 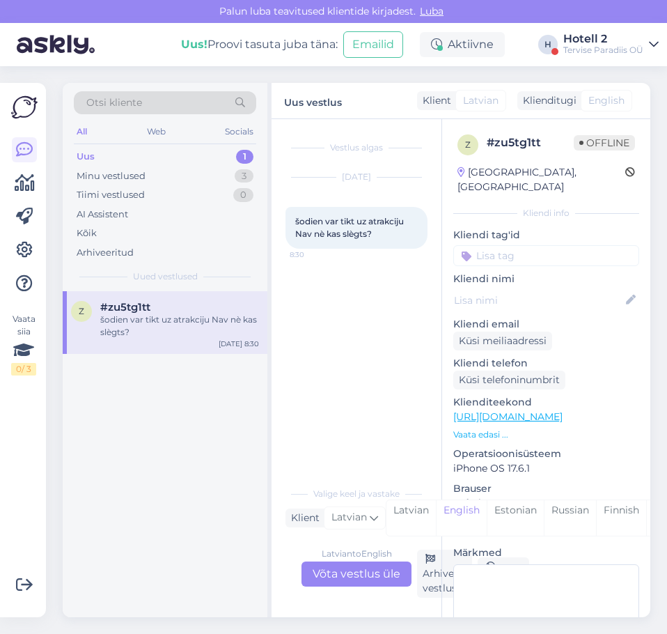 I want to click on span: 8:30, so click(x=316, y=254).